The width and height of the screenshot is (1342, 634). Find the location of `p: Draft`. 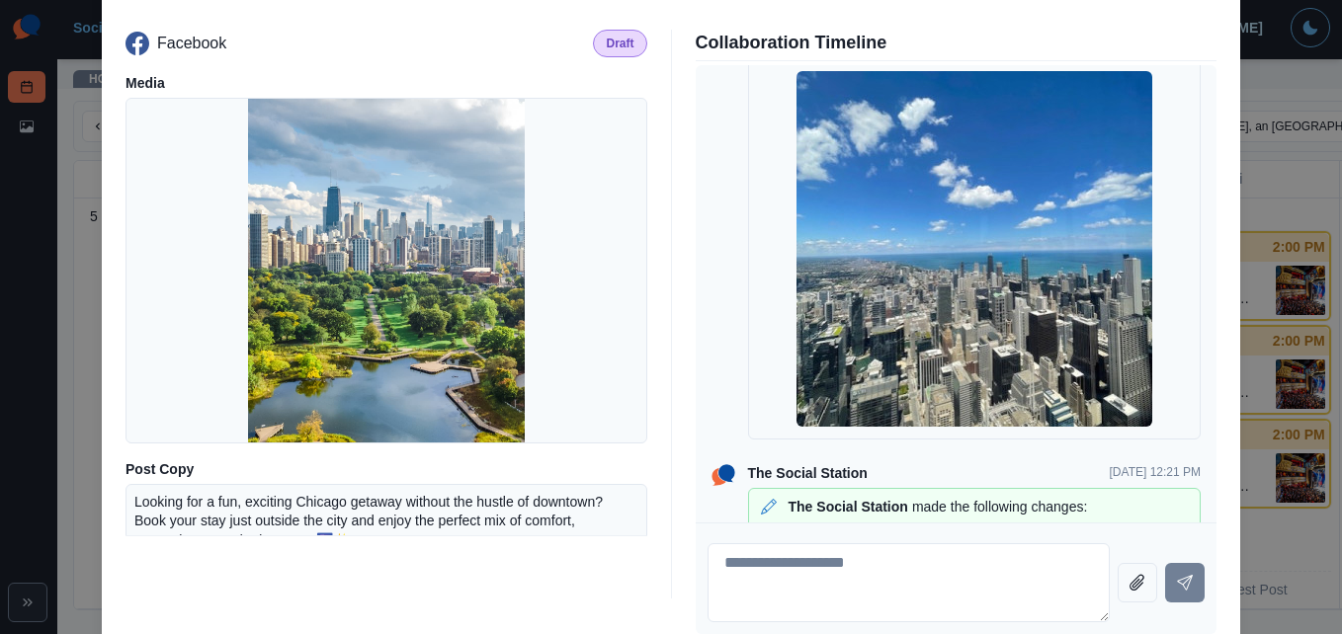

p: Draft is located at coordinates (620, 43).